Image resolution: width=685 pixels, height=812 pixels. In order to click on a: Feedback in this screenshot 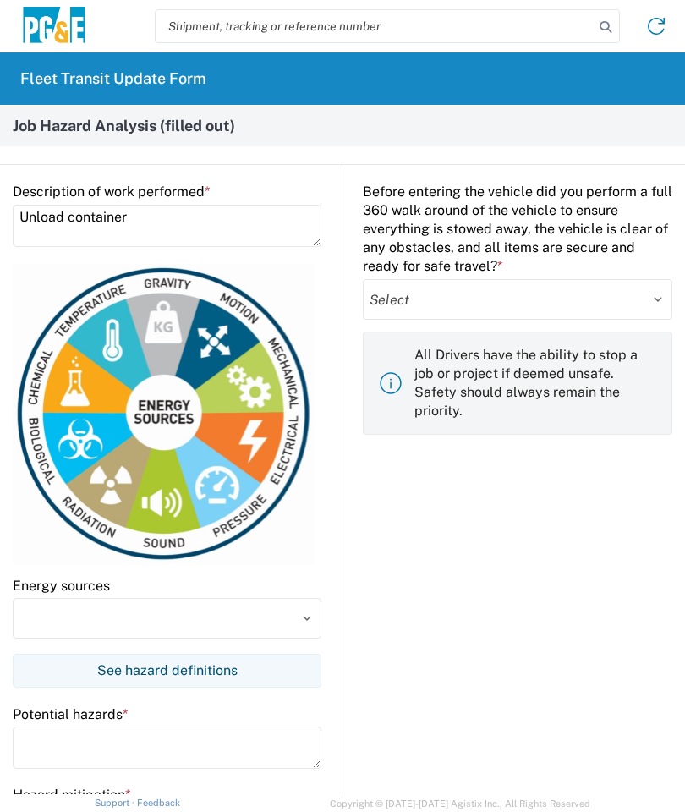, I will do `click(158, 802)`.